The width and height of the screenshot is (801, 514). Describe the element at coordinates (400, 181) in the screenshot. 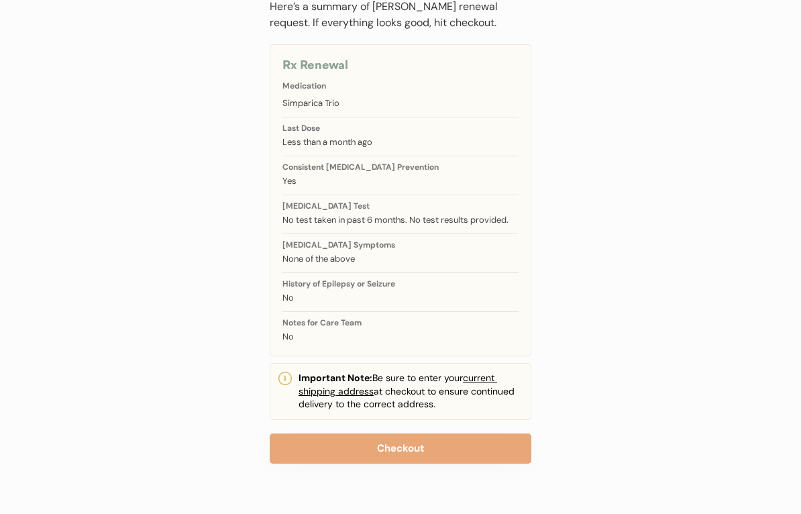

I see `div: Yes` at that location.